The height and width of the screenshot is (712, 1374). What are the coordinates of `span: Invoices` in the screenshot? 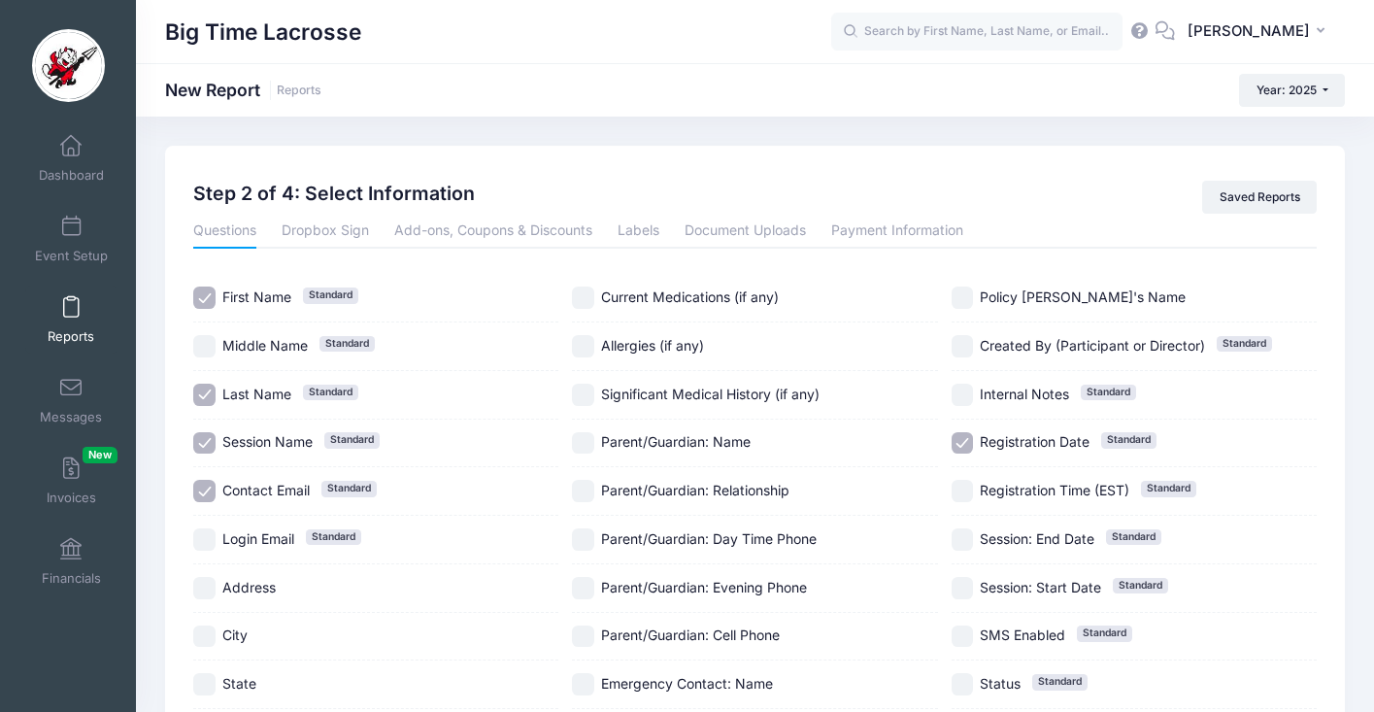 It's located at (71, 497).